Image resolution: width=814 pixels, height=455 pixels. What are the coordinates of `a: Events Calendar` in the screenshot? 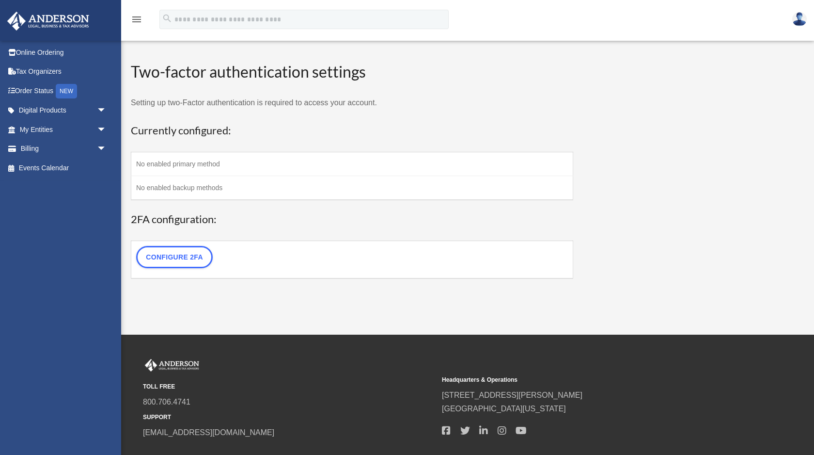 It's located at (64, 168).